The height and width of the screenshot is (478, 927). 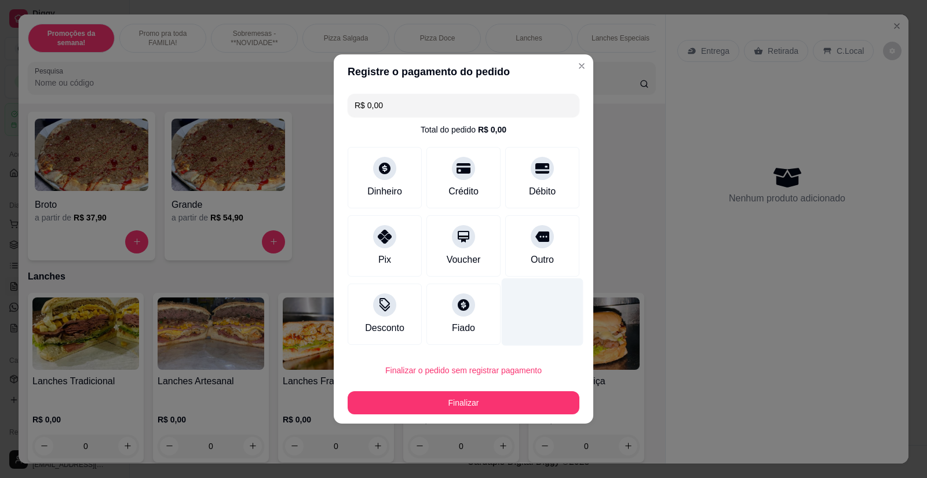 I want to click on div: Voucher, so click(x=463, y=260).